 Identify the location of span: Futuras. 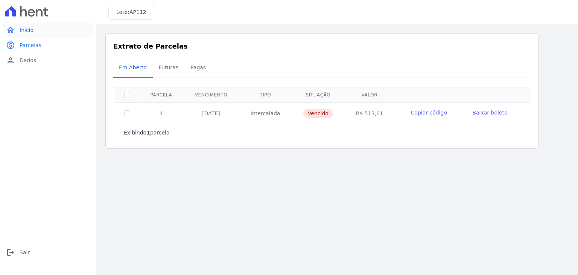
(169, 67).